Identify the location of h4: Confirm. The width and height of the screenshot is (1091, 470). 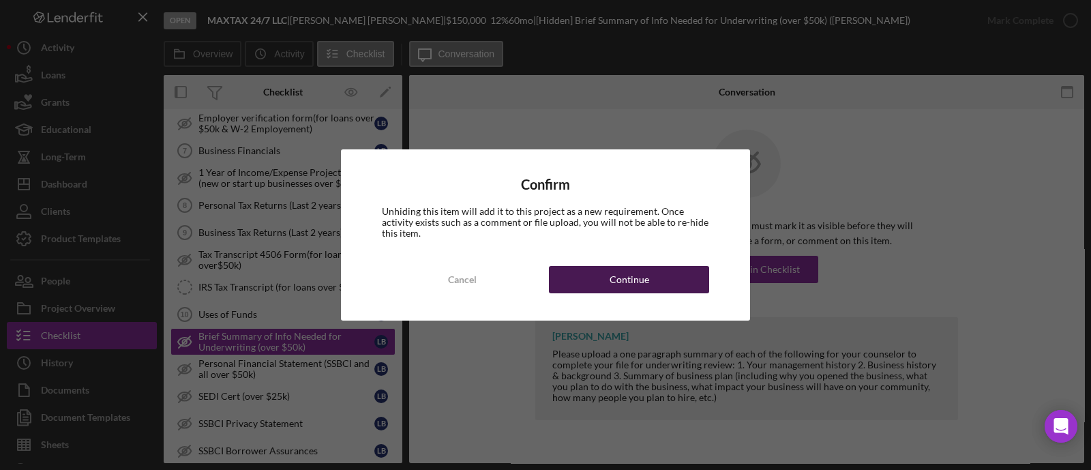
(545, 184).